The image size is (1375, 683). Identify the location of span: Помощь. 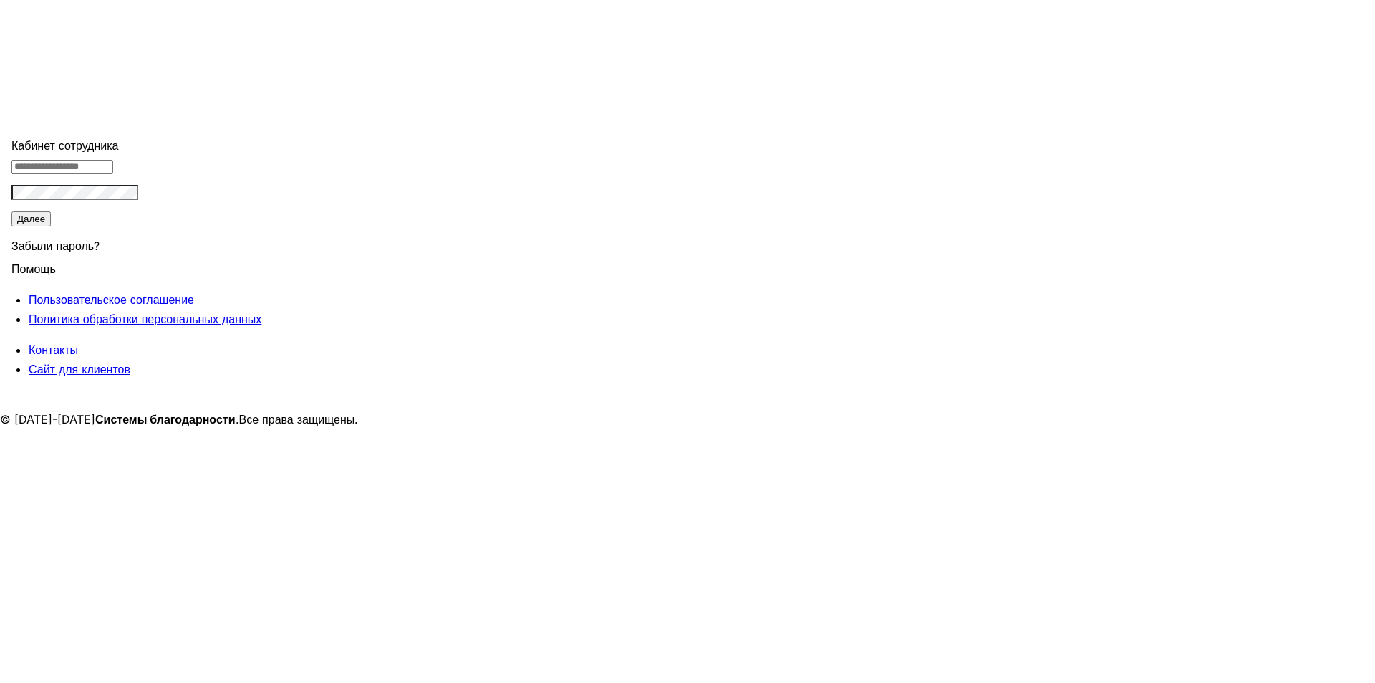
(34, 264).